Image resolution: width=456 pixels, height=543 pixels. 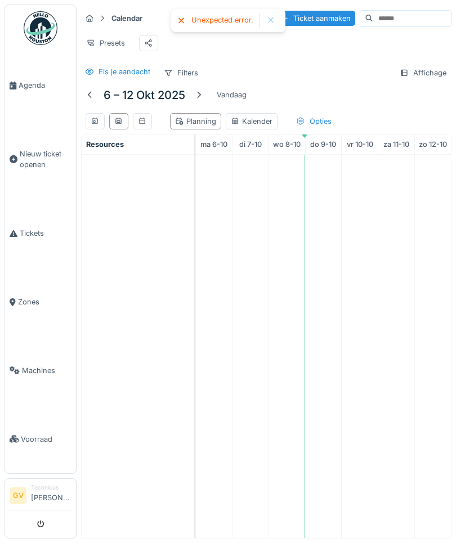 I want to click on span: Zones, so click(x=44, y=302).